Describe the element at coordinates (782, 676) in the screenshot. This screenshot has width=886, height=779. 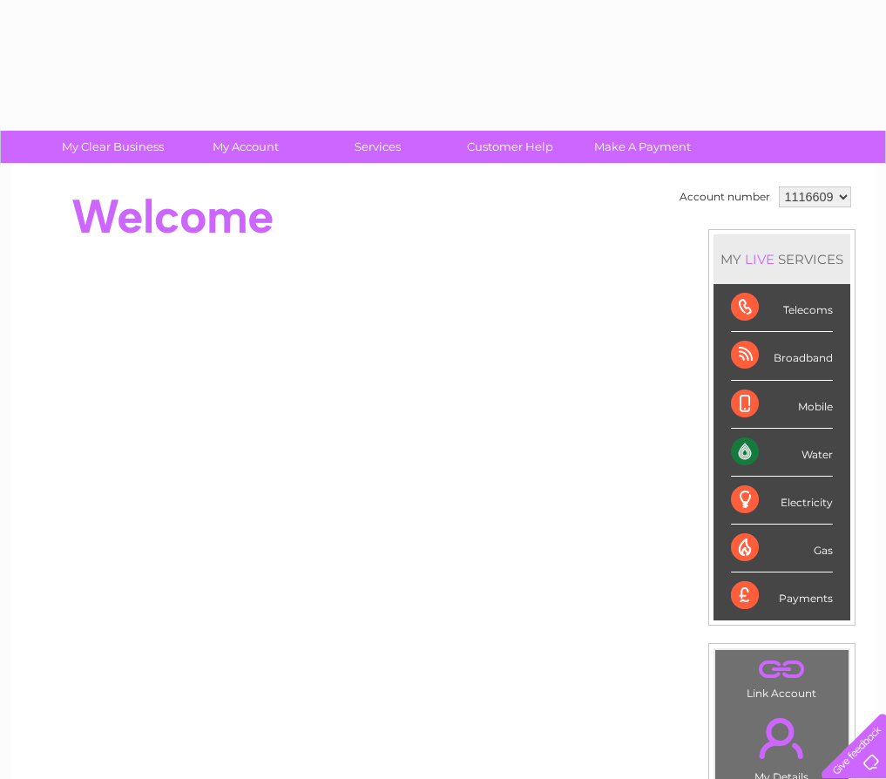
I see `td: Link Account` at that location.